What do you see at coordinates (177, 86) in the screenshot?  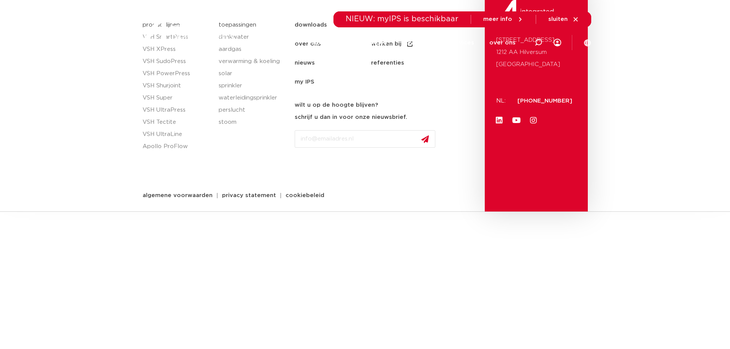 I see `a: VSH Shurjoint` at bounding box center [177, 86].